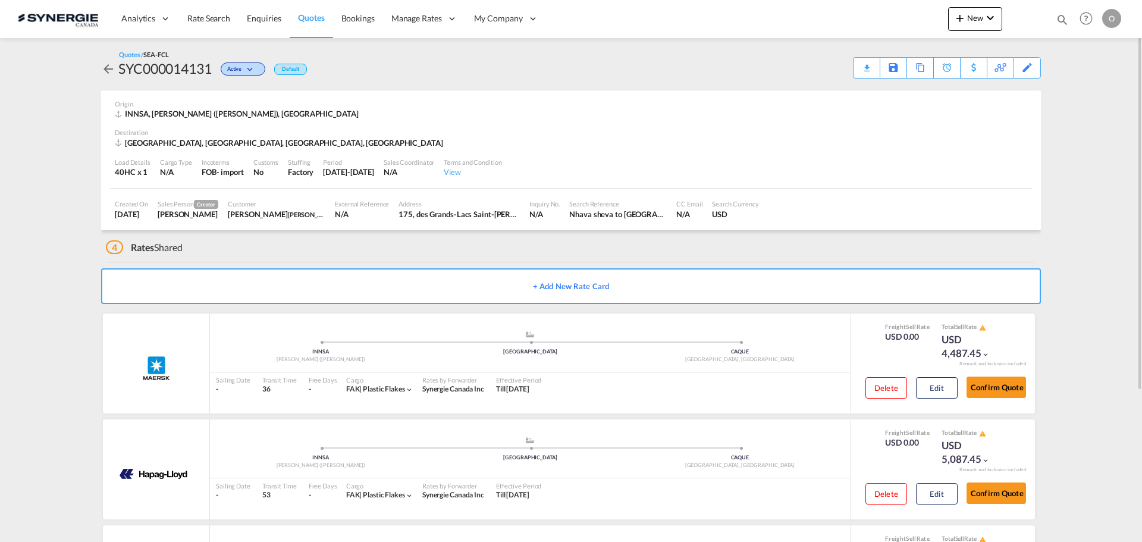 The image size is (1142, 542). Describe the element at coordinates (689, 203) in the screenshot. I see `div: CC Email` at that location.